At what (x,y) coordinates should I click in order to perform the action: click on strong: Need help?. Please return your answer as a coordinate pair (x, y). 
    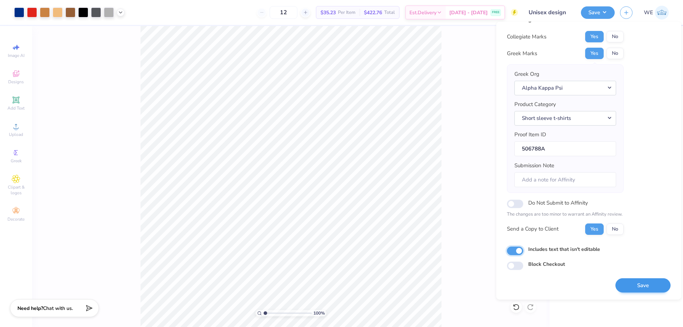
    Looking at the image, I should click on (30, 308).